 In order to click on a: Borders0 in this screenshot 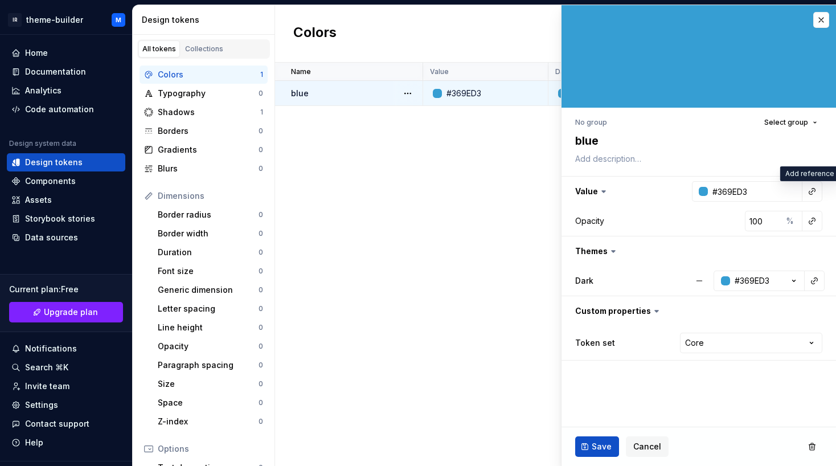, I will do `click(203, 131)`.